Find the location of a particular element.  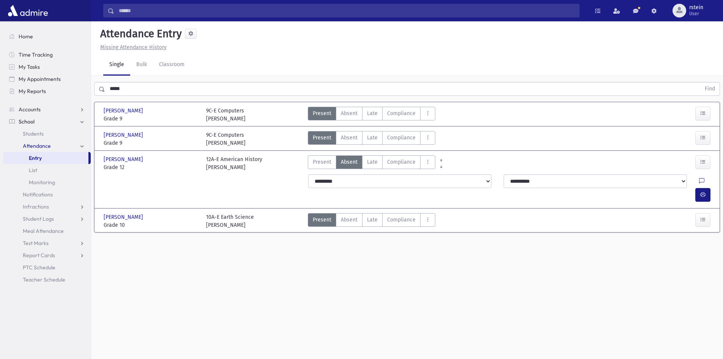

a: Test Marks is located at coordinates (47, 243).